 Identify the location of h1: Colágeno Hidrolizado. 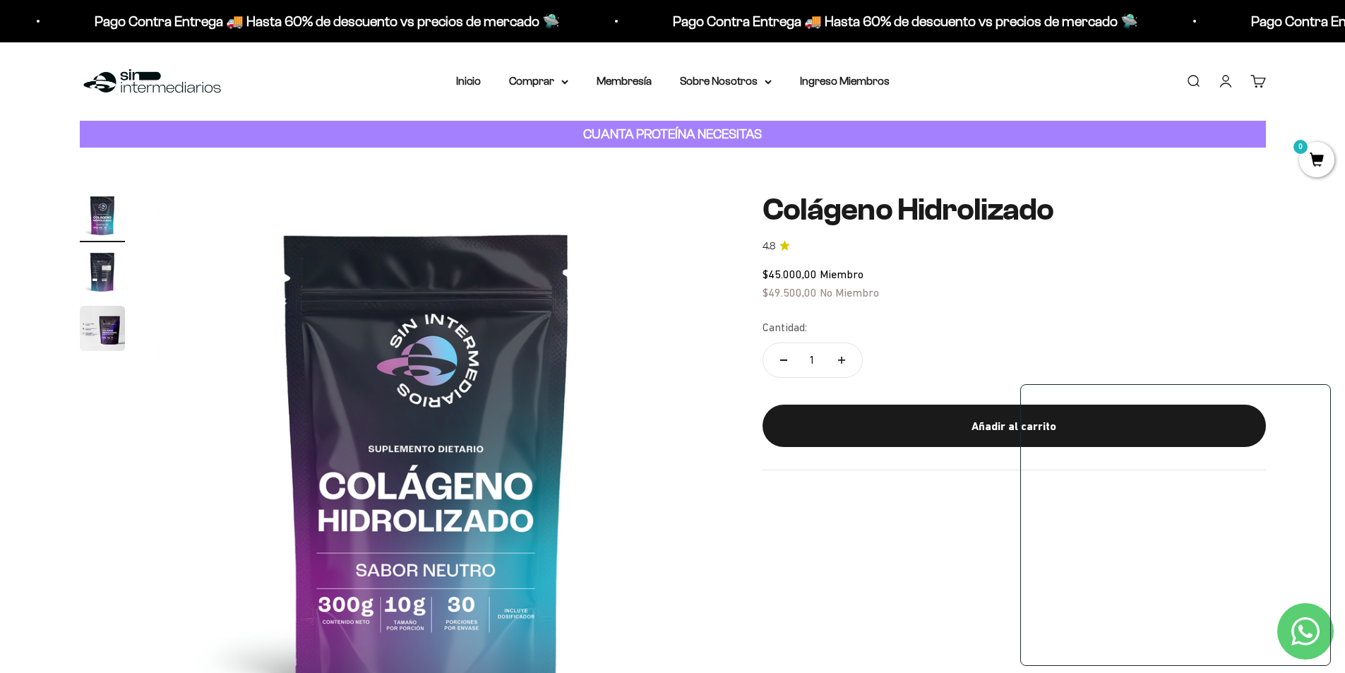
(1014, 210).